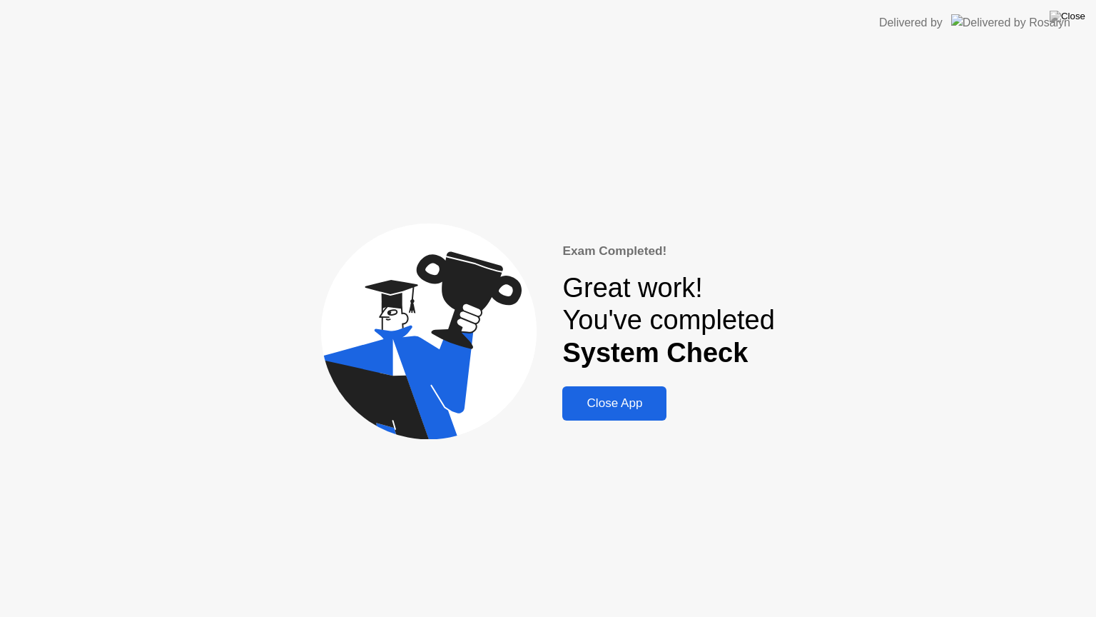 The width and height of the screenshot is (1096, 617). What do you see at coordinates (911, 23) in the screenshot?
I see `div: Delivered by` at bounding box center [911, 23].